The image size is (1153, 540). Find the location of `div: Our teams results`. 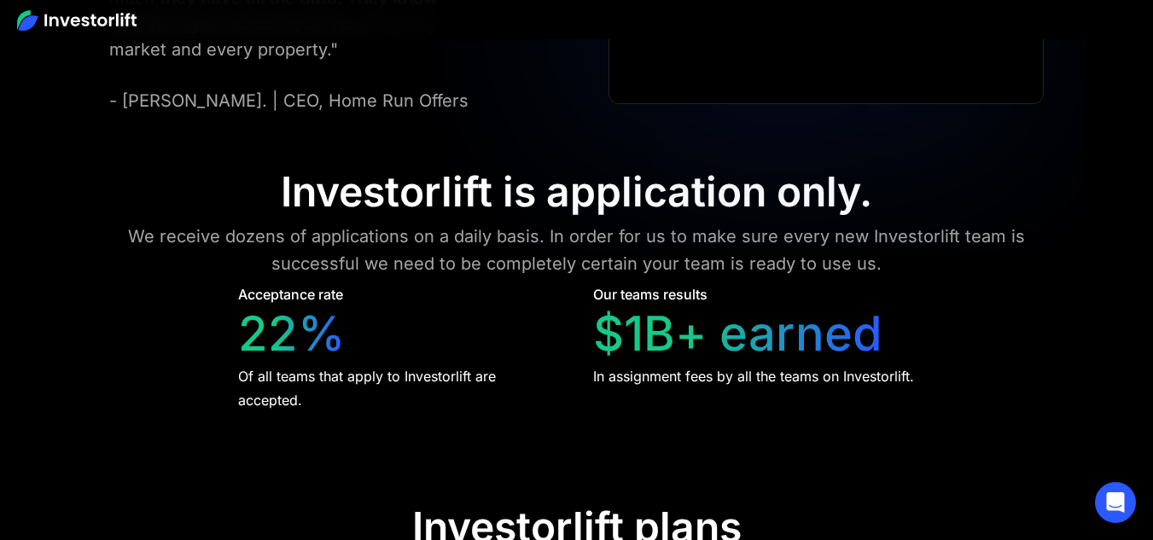

div: Our teams results is located at coordinates (651, 295).